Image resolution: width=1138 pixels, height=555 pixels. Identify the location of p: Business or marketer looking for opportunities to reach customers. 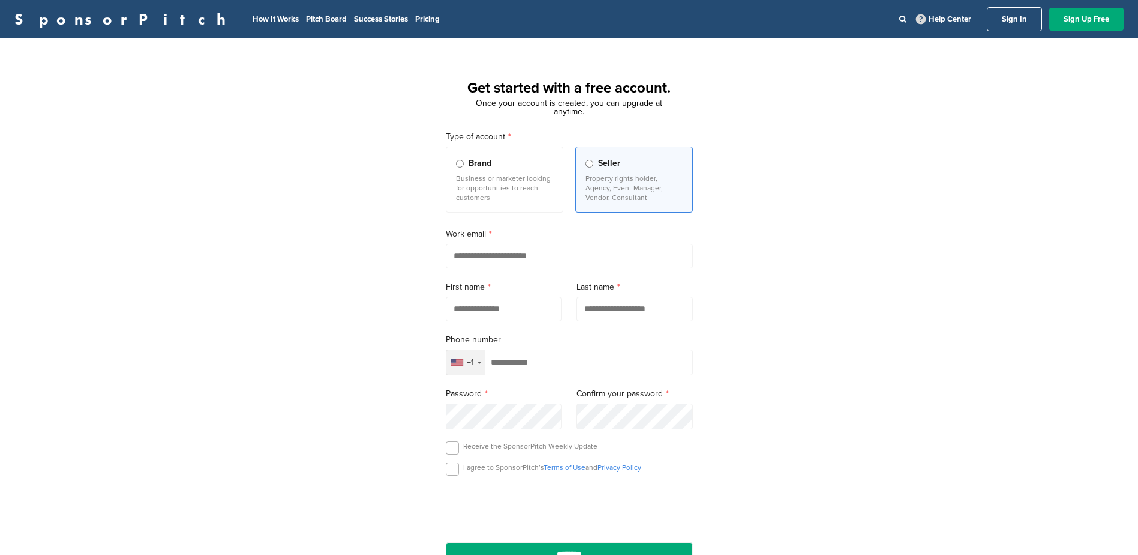
(505, 188).